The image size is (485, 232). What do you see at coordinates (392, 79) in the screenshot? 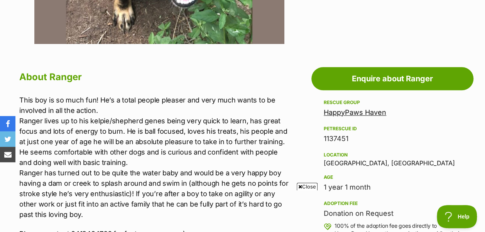
I see `a: Enquire about Ranger` at bounding box center [392, 79].